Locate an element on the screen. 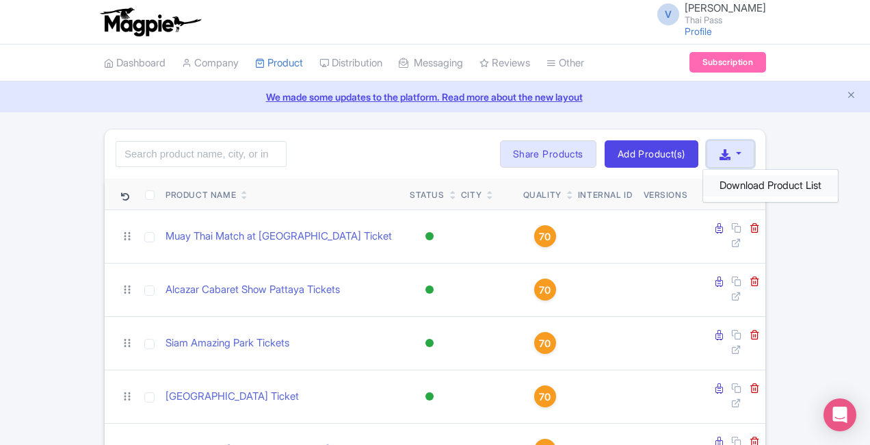 Image resolution: width=870 pixels, height=445 pixels. th: Versions is located at coordinates (666, 194).